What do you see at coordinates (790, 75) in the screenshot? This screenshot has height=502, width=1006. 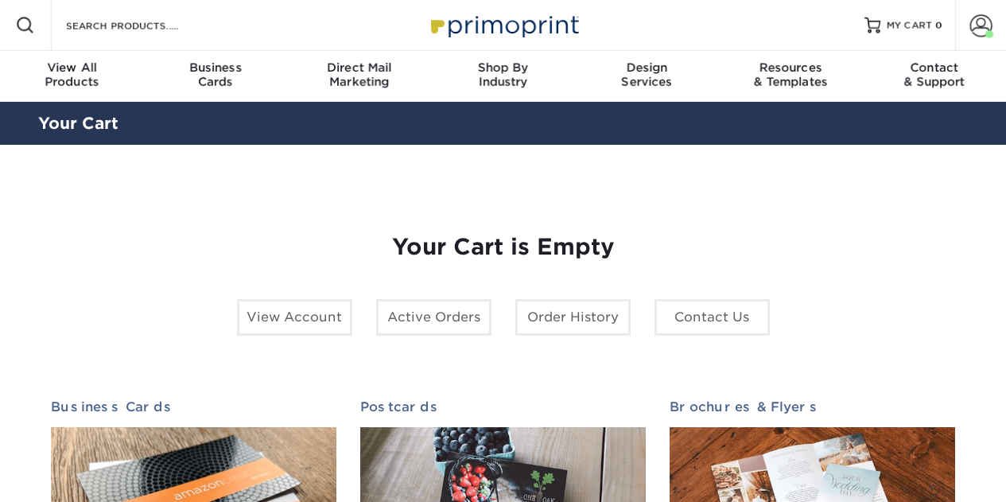 I see `div: & Templates` at bounding box center [790, 75].